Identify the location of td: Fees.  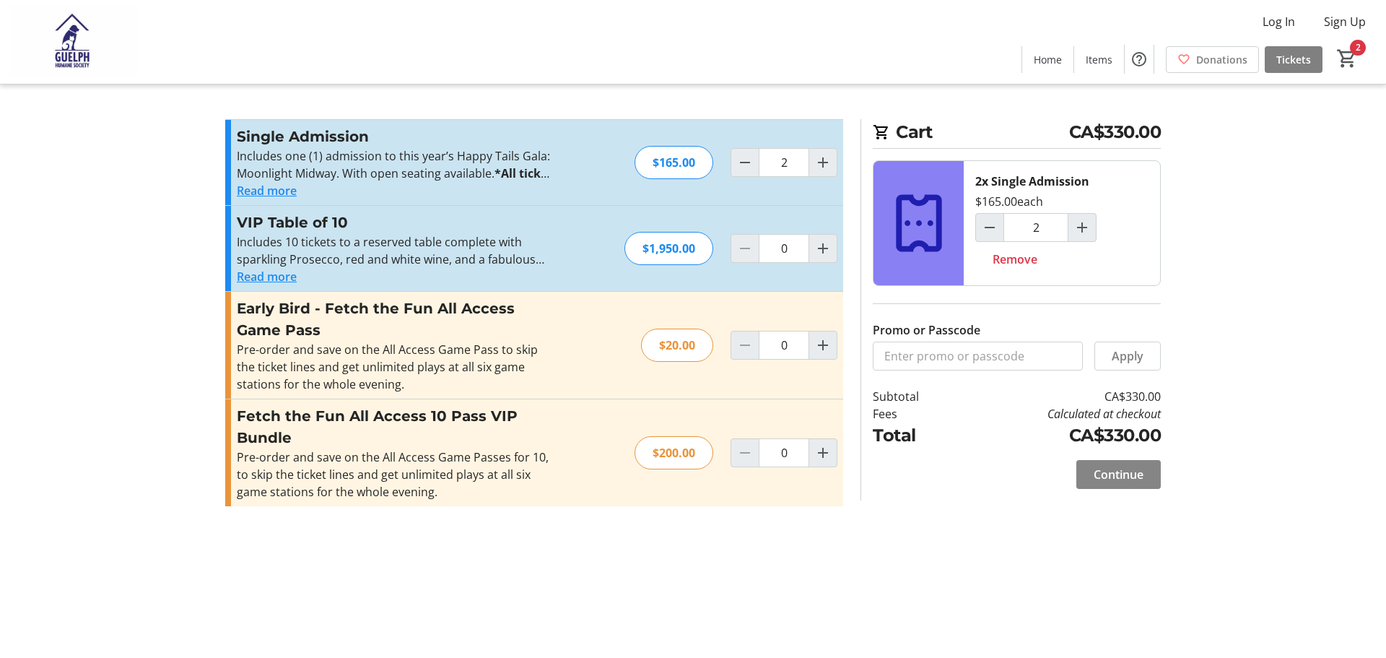
(914, 414).